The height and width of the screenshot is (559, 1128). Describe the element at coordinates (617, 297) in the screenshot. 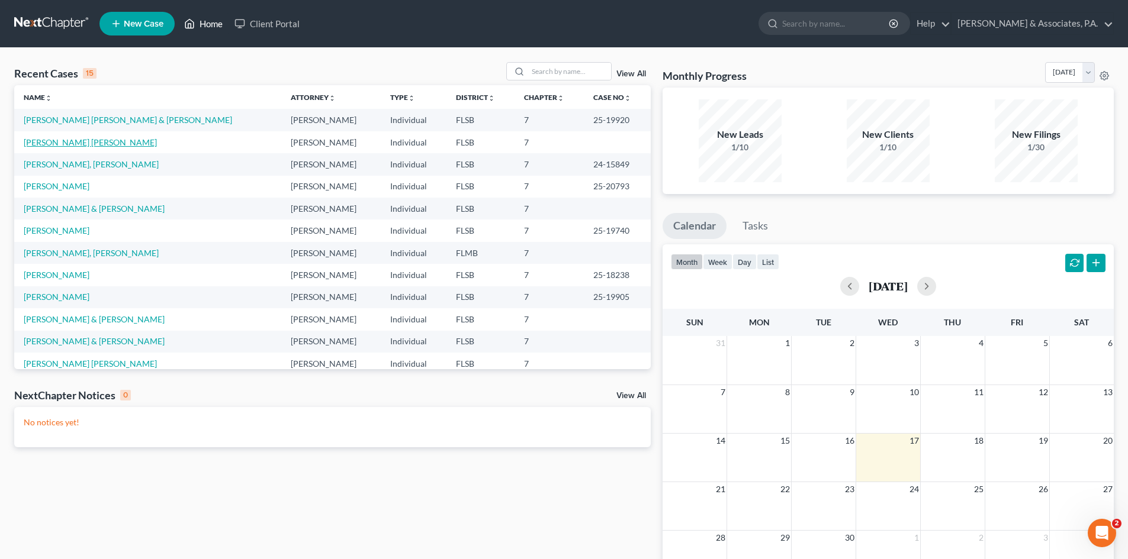

I see `td: 25-19905` at that location.